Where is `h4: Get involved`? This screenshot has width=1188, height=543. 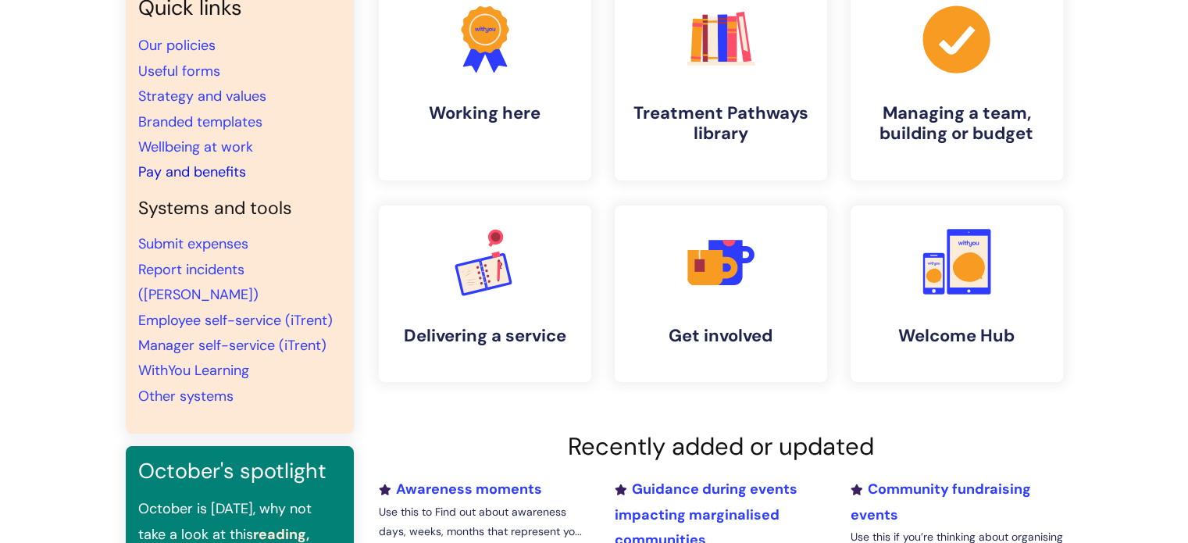
h4: Get involved is located at coordinates (721, 336).